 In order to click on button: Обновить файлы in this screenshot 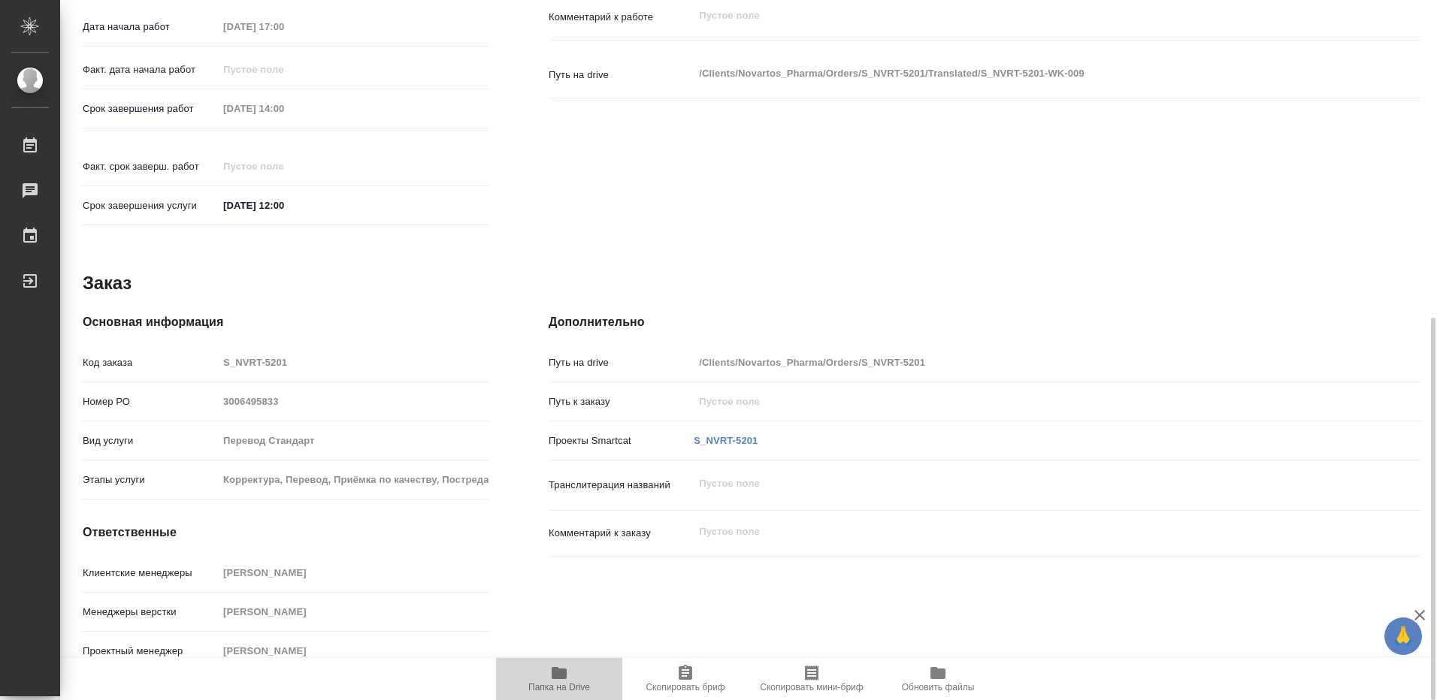, I will do `click(938, 679)`.